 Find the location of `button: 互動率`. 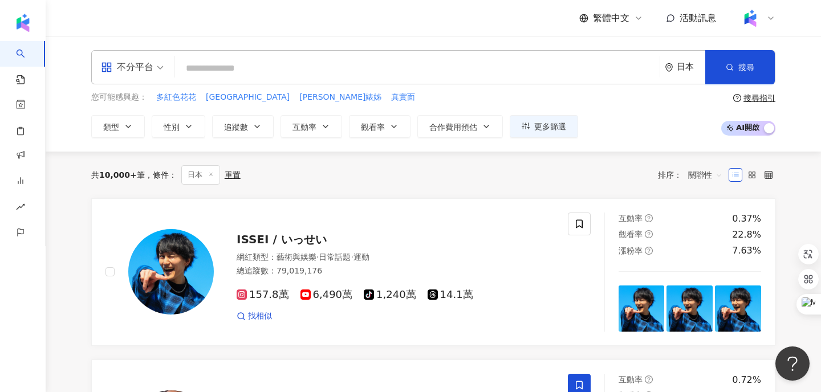

button: 互動率 is located at coordinates (311, 127).